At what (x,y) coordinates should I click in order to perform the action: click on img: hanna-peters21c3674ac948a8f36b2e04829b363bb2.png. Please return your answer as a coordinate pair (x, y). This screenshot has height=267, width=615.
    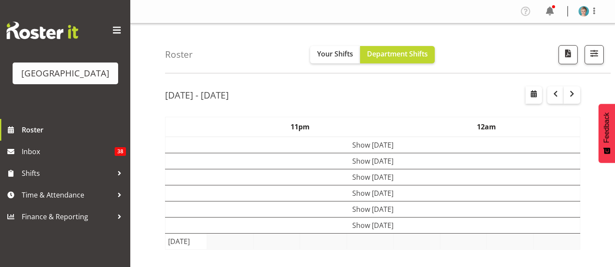
    Looking at the image, I should click on (584, 11).